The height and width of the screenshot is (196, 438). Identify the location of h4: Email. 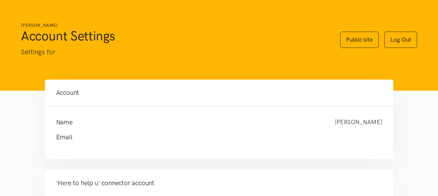
(212, 138).